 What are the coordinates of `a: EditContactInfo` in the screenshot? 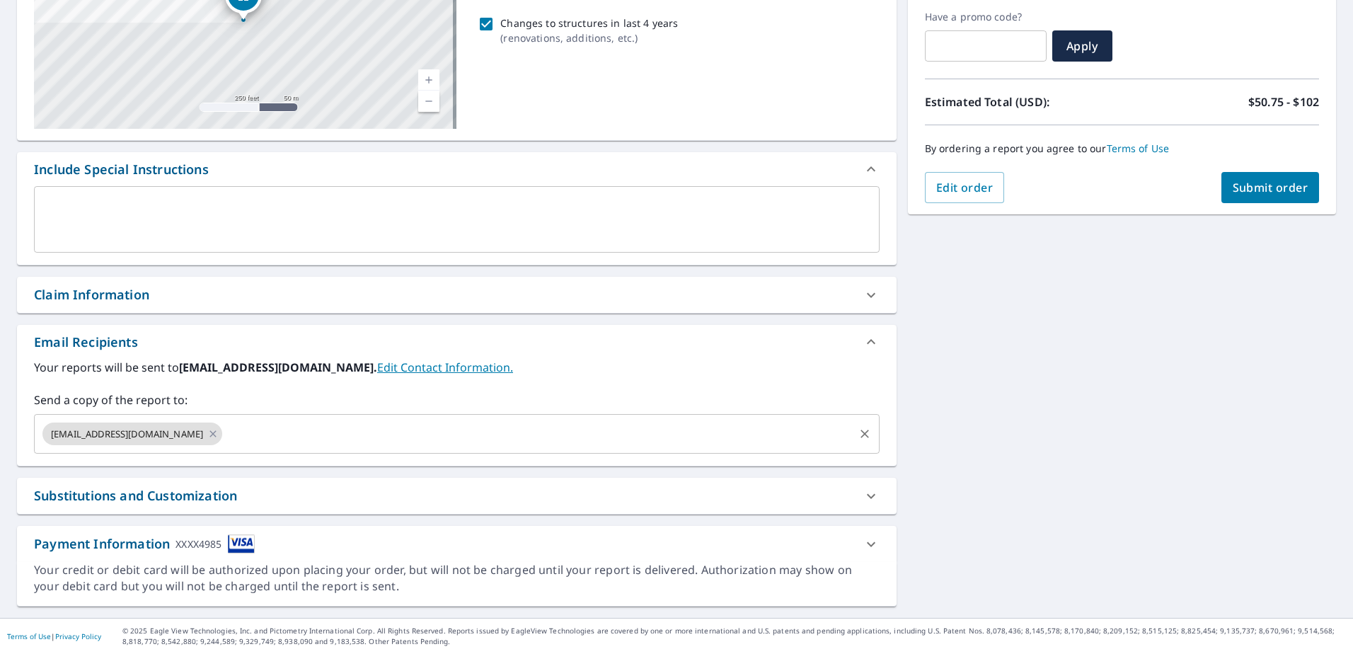 It's located at (445, 367).